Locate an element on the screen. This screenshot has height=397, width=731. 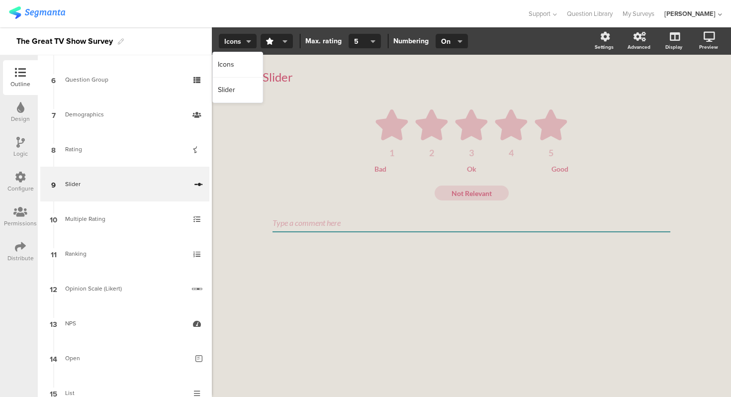
span: 11 is located at coordinates (54, 254).